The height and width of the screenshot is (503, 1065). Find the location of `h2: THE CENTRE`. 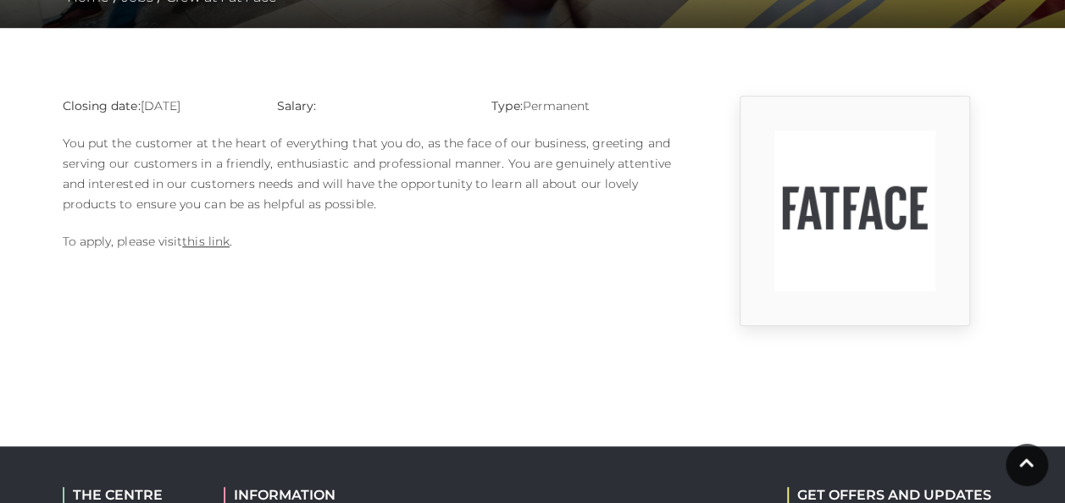

h2: THE CENTRE is located at coordinates (131, 495).